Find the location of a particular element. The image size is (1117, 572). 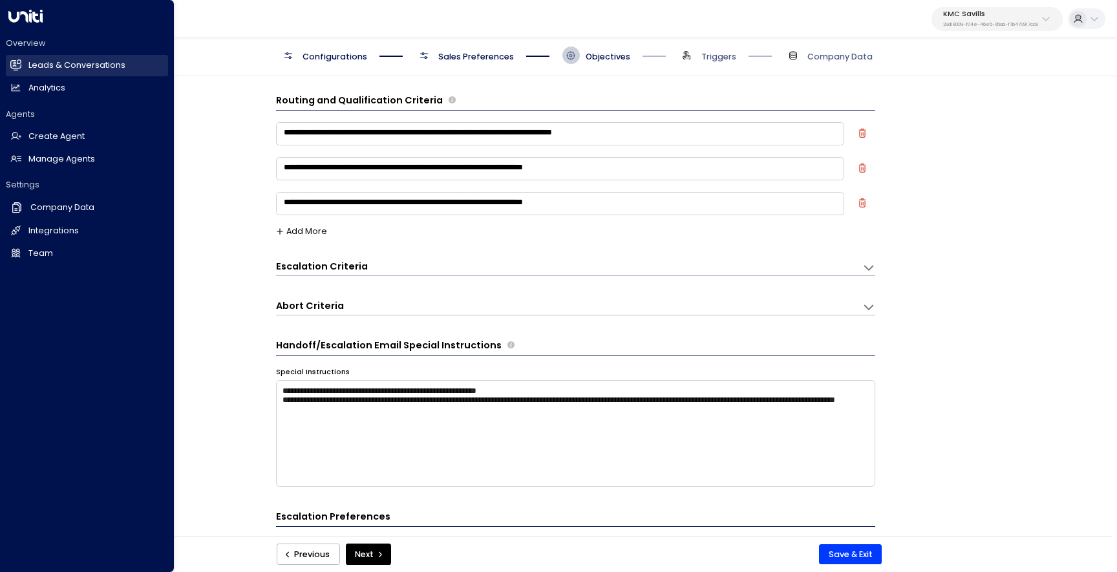

span: Objectives is located at coordinates (608, 57).